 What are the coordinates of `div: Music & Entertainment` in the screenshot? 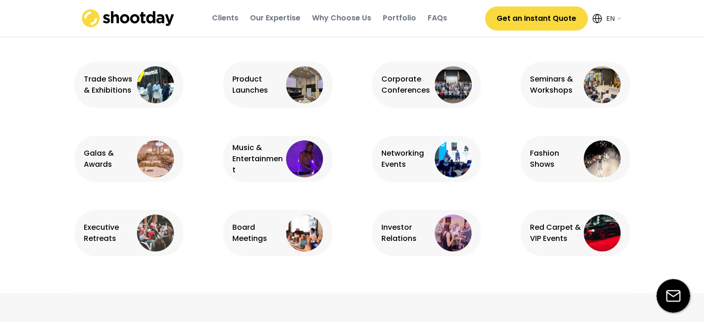 It's located at (258, 159).